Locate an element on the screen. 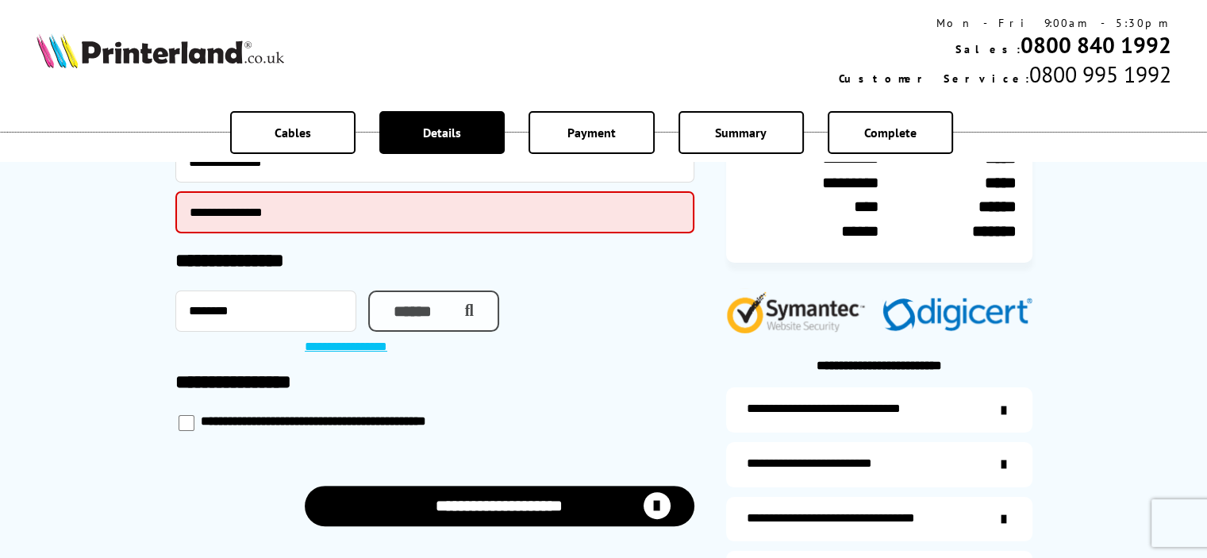 The image size is (1207, 558). img: Printerland Logo is located at coordinates (160, 51).